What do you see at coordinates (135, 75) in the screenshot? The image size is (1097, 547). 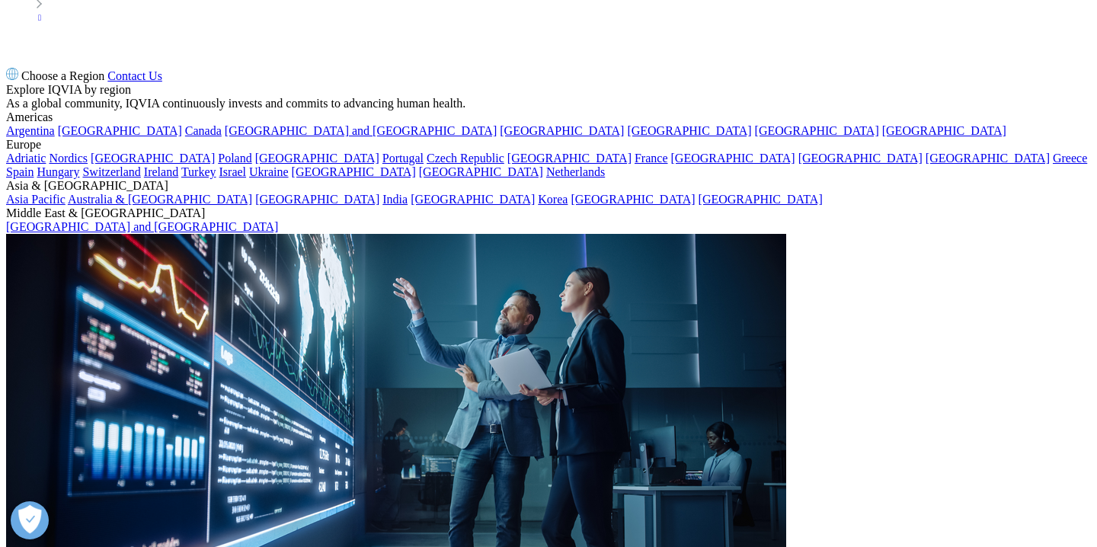 I see `span: Contact Us` at bounding box center [135, 75].